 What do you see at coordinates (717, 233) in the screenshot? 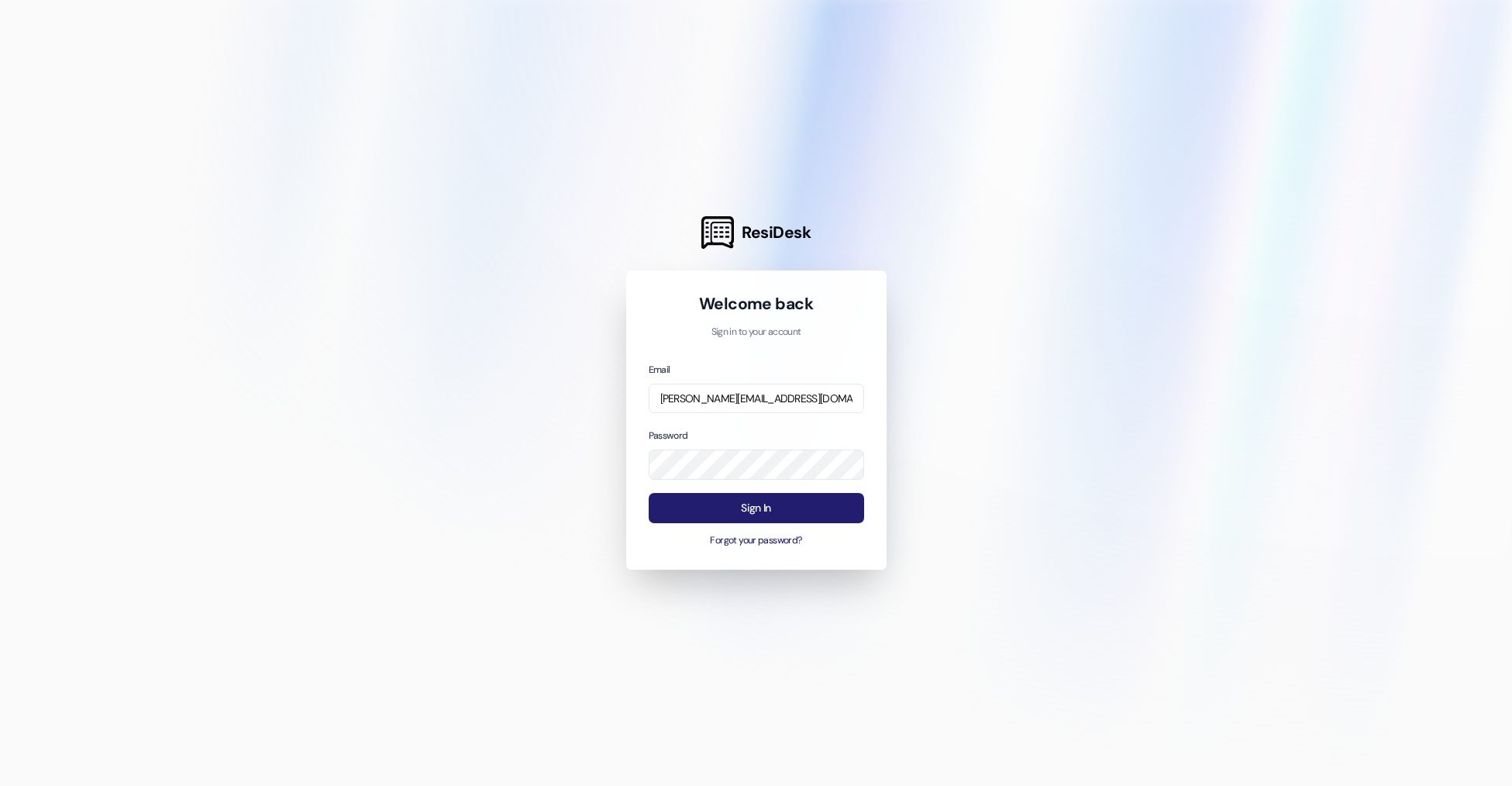
I see `img: ResiDesk Logo` at bounding box center [717, 233].